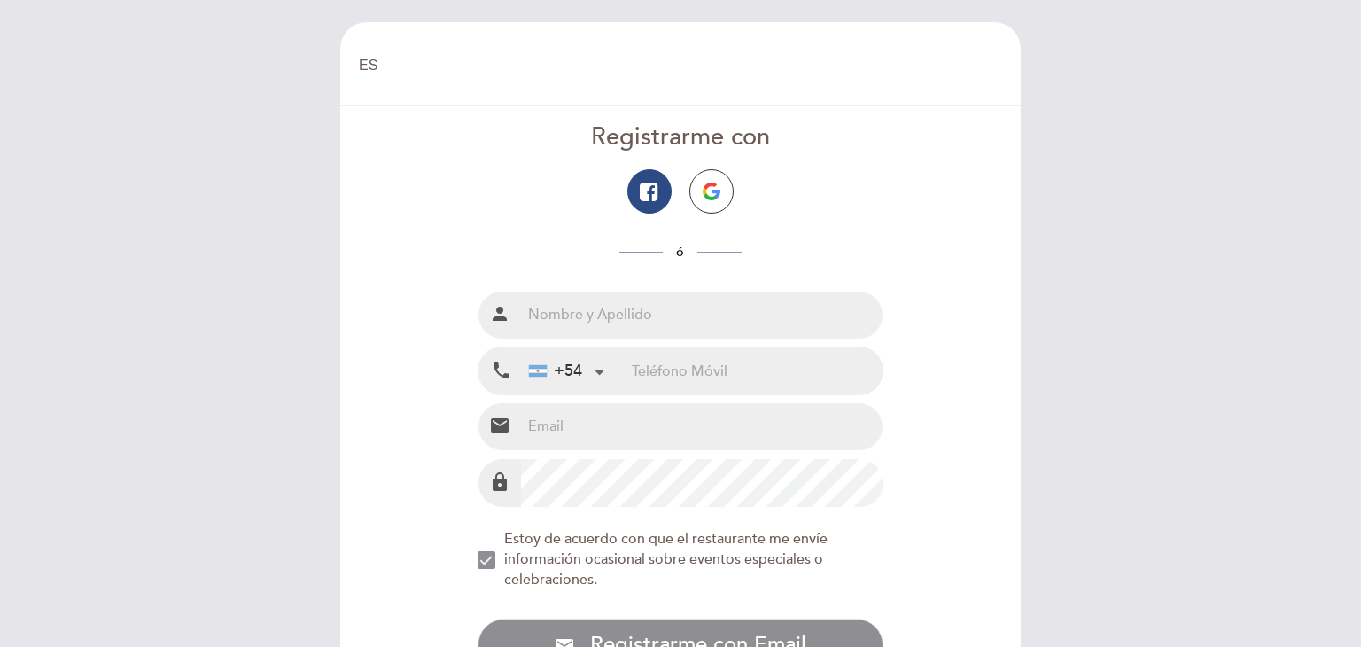 The height and width of the screenshot is (647, 1361). What do you see at coordinates (681, 559) in the screenshot?
I see `md-checkbox: NEW_MODAL_AGREE_RESTAURANT_SEND_OCCASIONAL_INFO` at bounding box center [681, 559].